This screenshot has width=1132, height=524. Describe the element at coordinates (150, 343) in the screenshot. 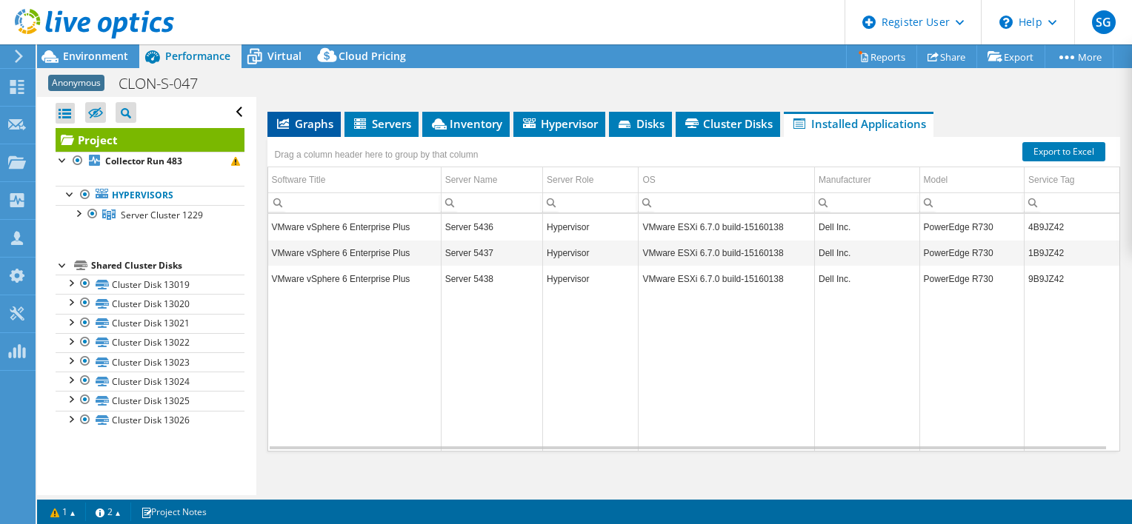

I see `a: Cluster Disk 13022` at that location.